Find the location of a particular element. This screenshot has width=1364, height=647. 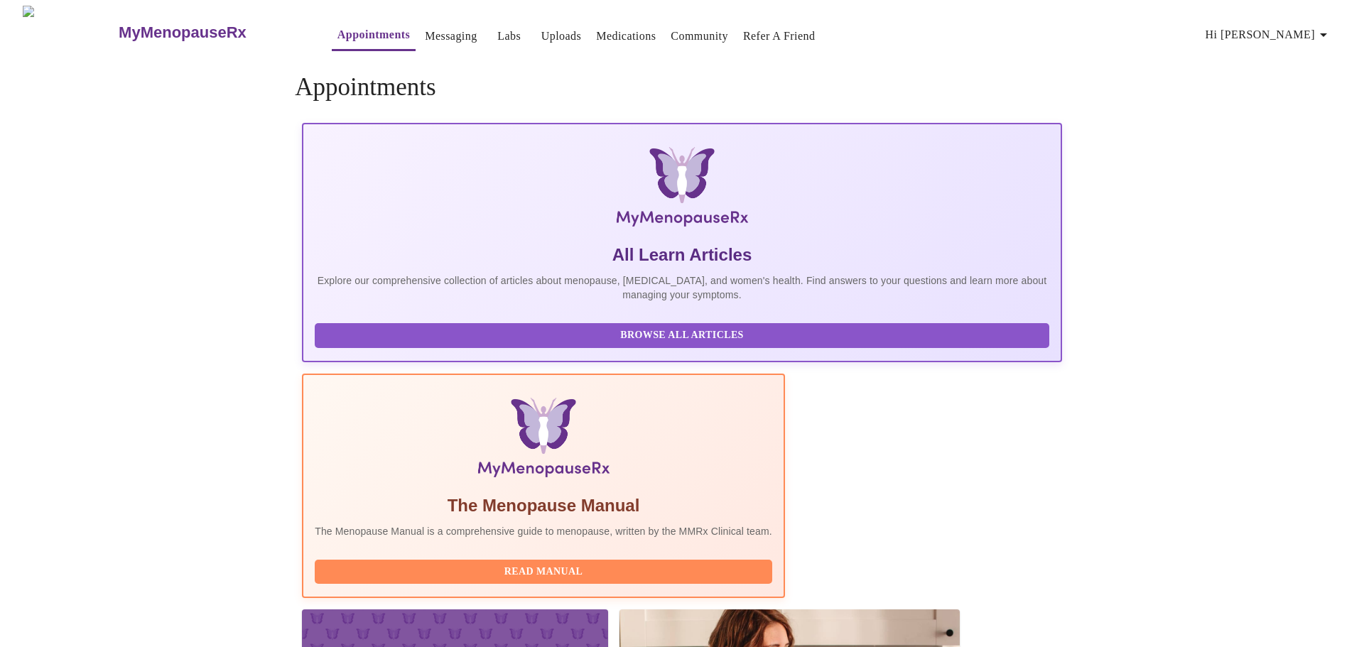

button: Appointments is located at coordinates (374, 36).